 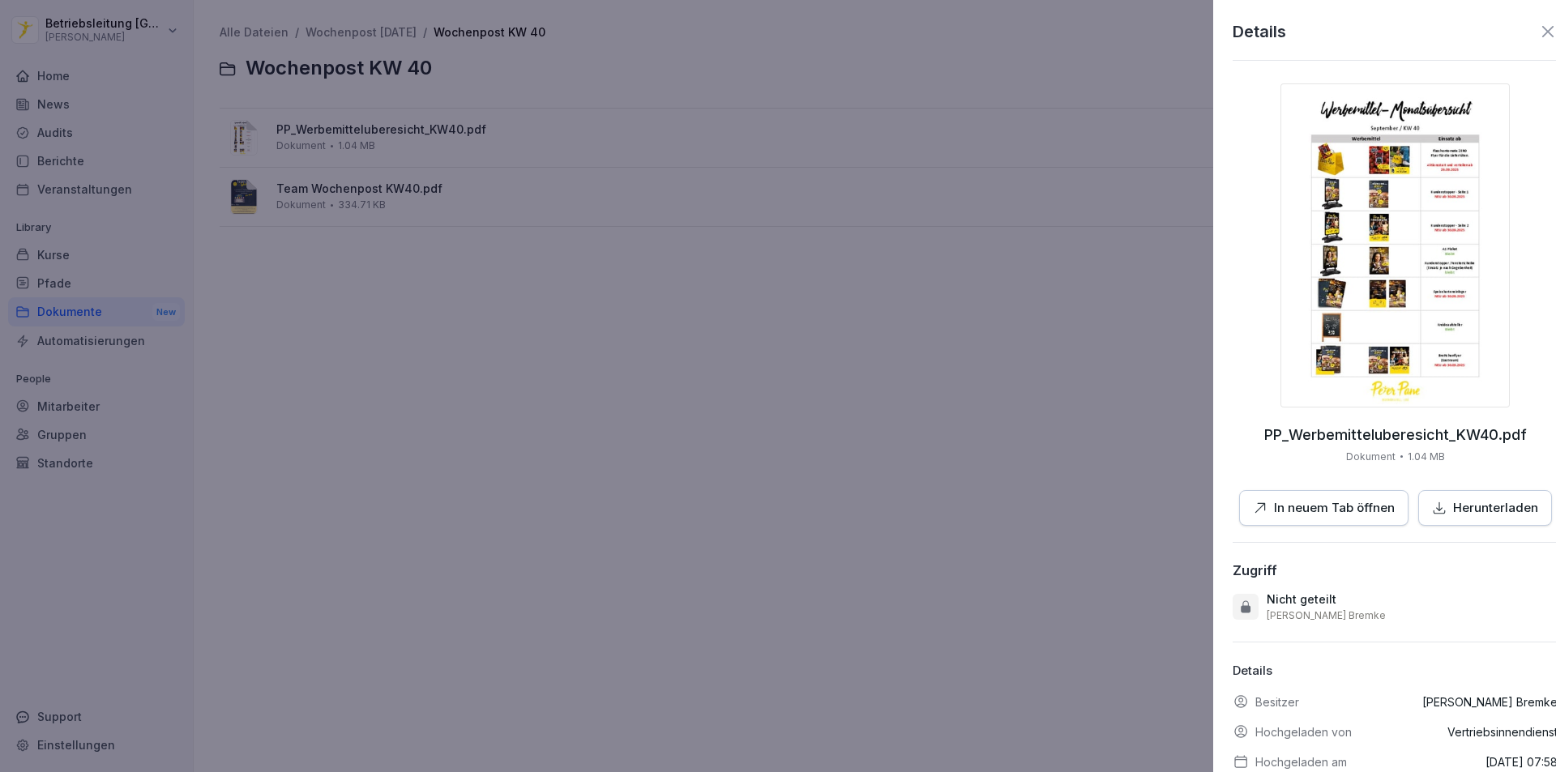 I want to click on div: Zugriff, so click(x=1254, y=570).